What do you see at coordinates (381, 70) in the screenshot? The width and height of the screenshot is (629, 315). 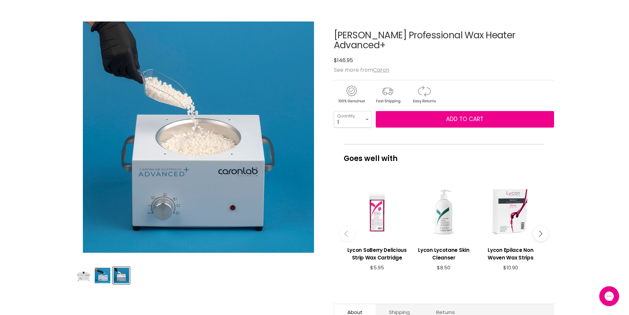 I see `u: Caron` at bounding box center [381, 70].